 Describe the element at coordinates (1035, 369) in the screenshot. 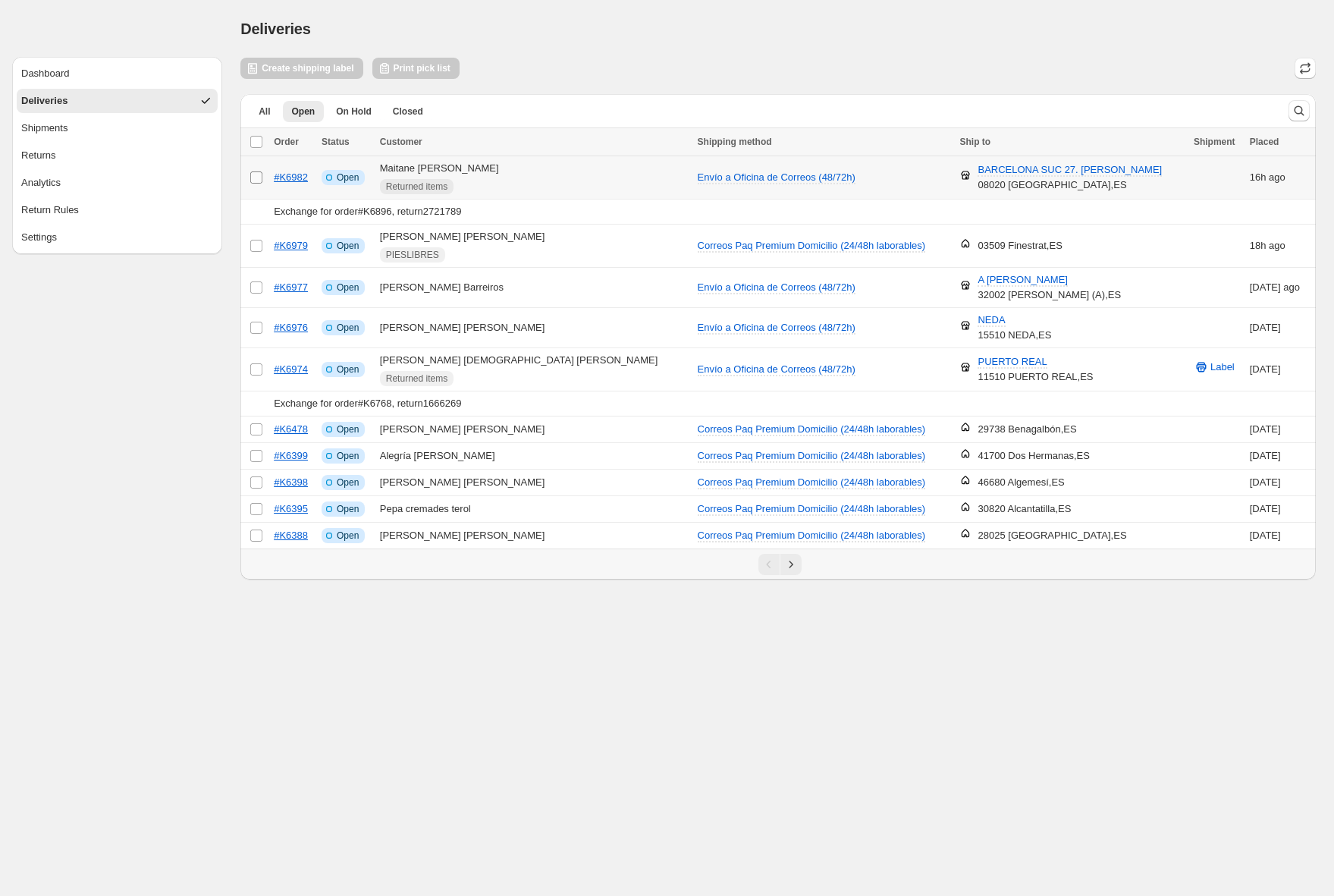

I see `div: 11510 PUERTO REAL , ES` at that location.